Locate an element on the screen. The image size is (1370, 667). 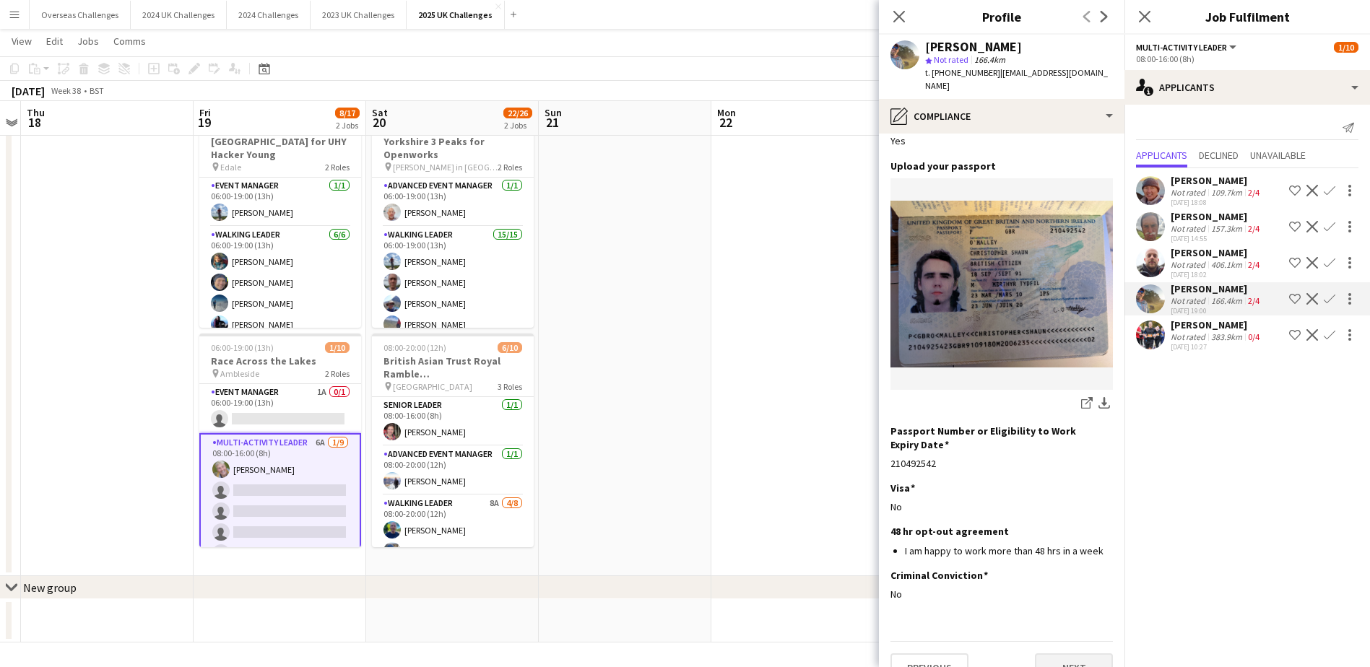
div: 210492542 is located at coordinates (1002, 464).